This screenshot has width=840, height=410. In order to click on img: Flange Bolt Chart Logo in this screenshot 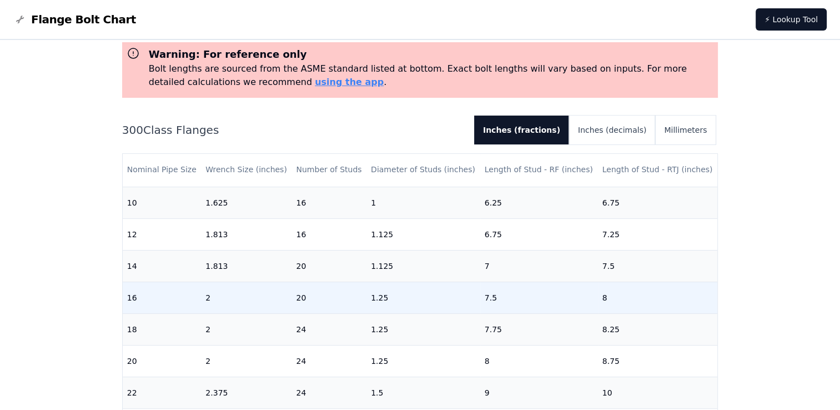, I will do `click(20, 19)`.